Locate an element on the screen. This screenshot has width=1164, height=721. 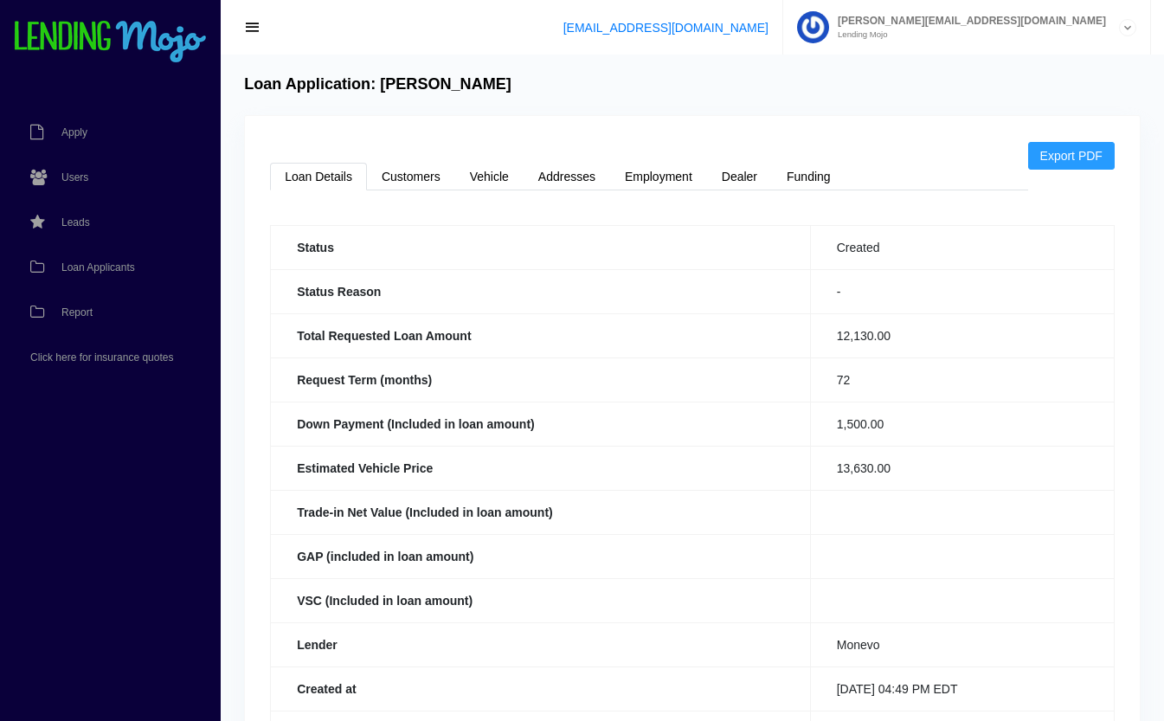
a: Loan Details is located at coordinates (319, 177).